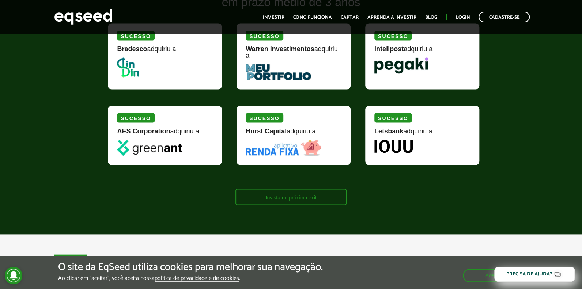 Image resolution: width=582 pixels, height=289 pixels. I want to click on a: Captar, so click(349, 17).